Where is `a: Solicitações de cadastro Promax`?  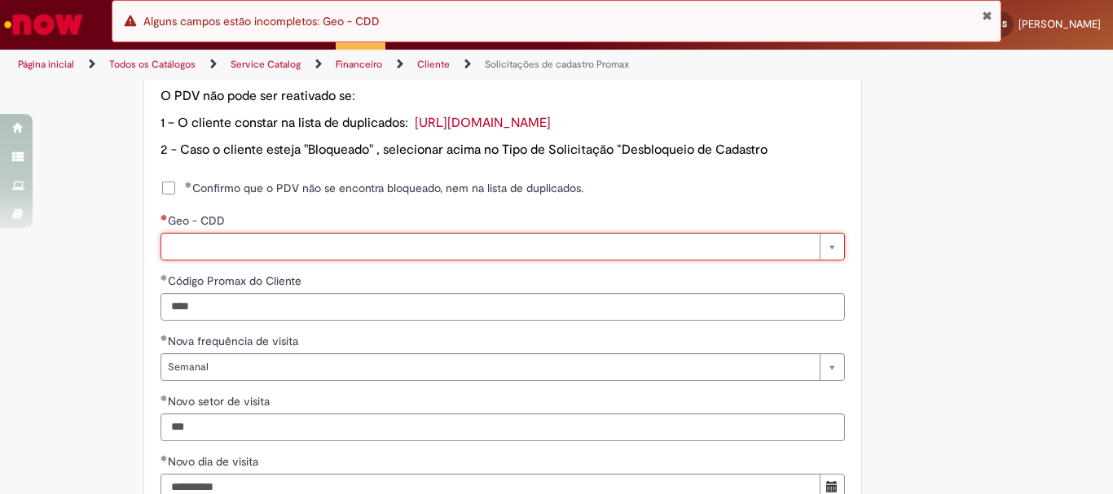
a: Solicitações de cadastro Promax is located at coordinates (556, 64).